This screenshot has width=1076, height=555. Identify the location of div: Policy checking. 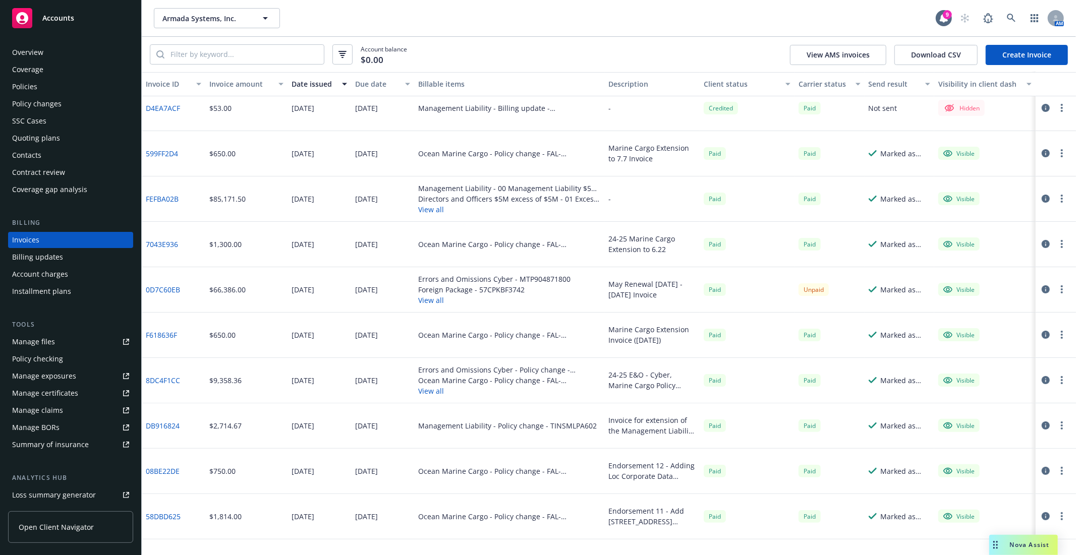
(37, 359).